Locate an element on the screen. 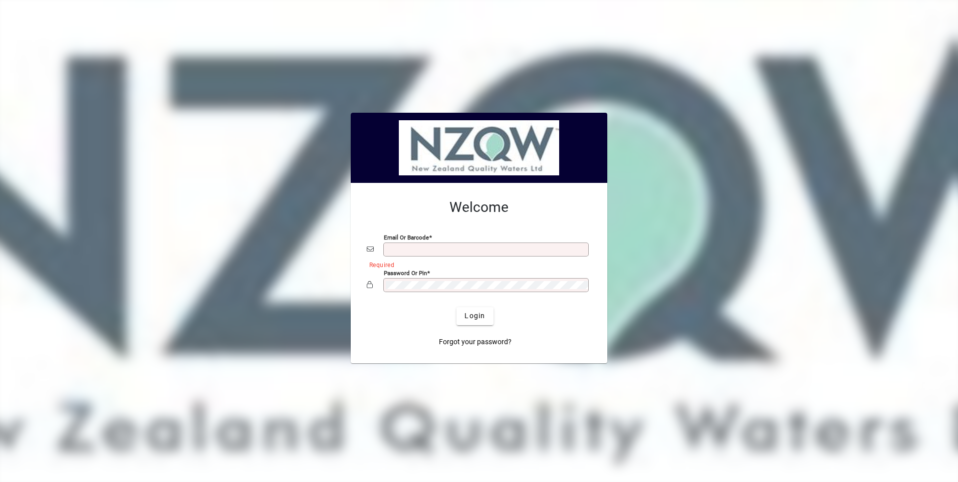 The height and width of the screenshot is (482, 958). mat-error: Required is located at coordinates (476, 264).